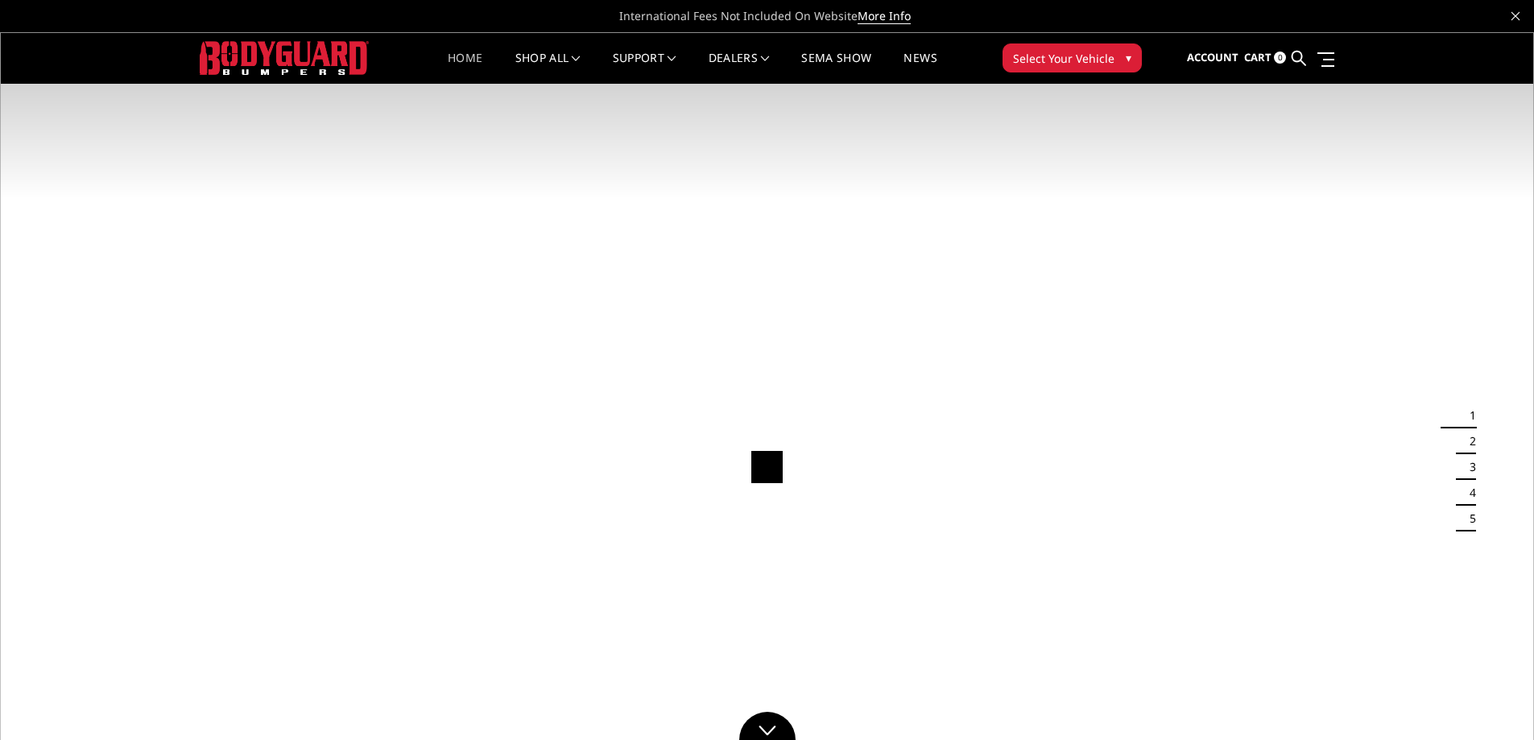 This screenshot has width=1534, height=740. Describe the element at coordinates (1468, 467) in the screenshot. I see `button: 3 of 5` at that location.